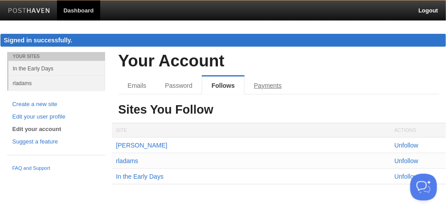 Image resolution: width=446 pixels, height=205 pixels. Describe the element at coordinates (279, 61) in the screenshot. I see `h2: Your Account` at that location.